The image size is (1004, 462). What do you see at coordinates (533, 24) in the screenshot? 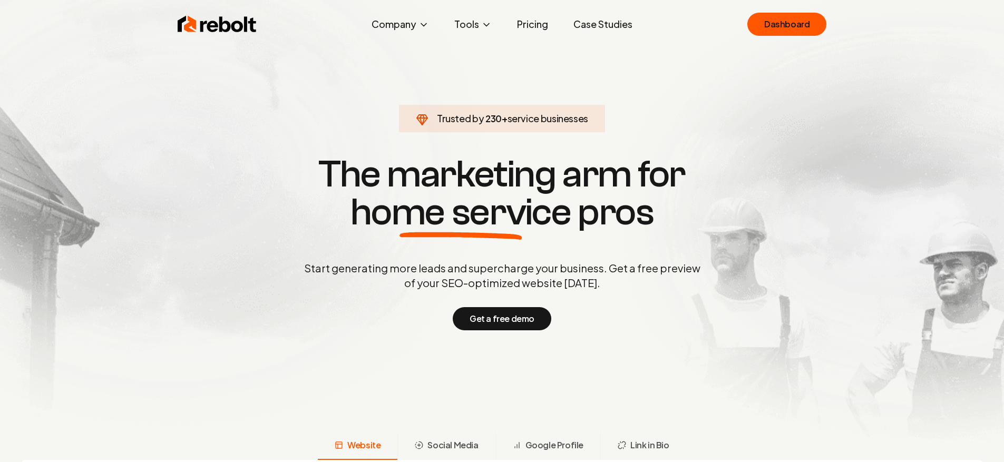
I see `a: Pricing` at bounding box center [533, 24].